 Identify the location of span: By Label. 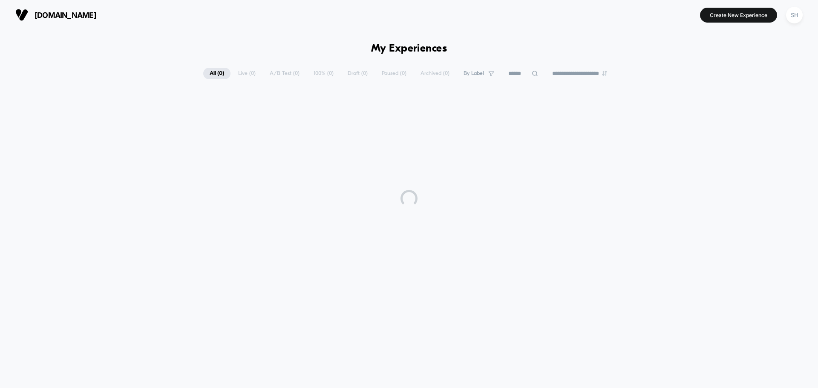
(474, 73).